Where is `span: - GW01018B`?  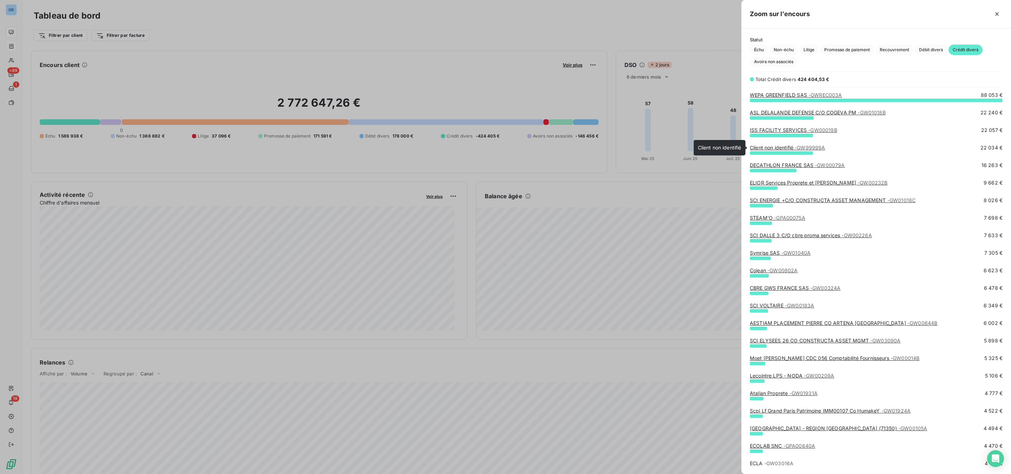
span: - GW01018B is located at coordinates (871, 112).